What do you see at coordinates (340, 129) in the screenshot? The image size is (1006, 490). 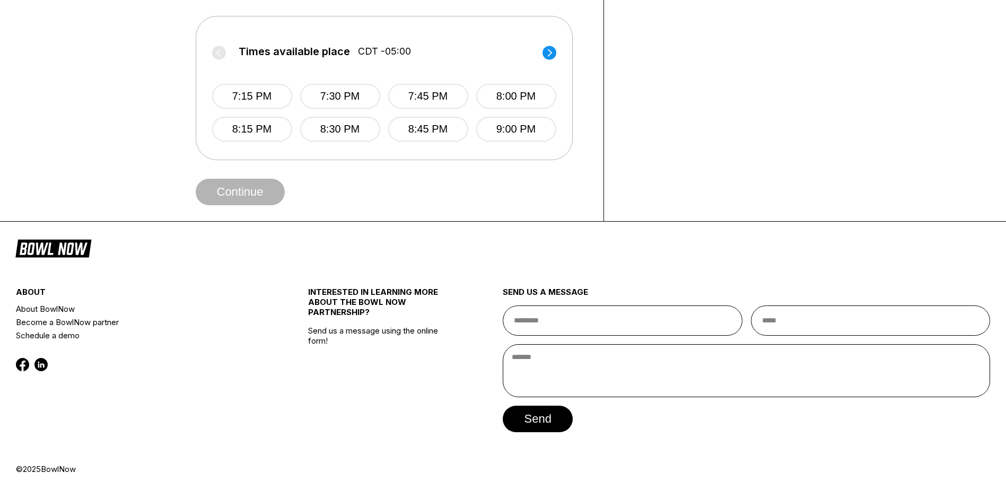 I see `button: 8:30 PM` at bounding box center [340, 129].